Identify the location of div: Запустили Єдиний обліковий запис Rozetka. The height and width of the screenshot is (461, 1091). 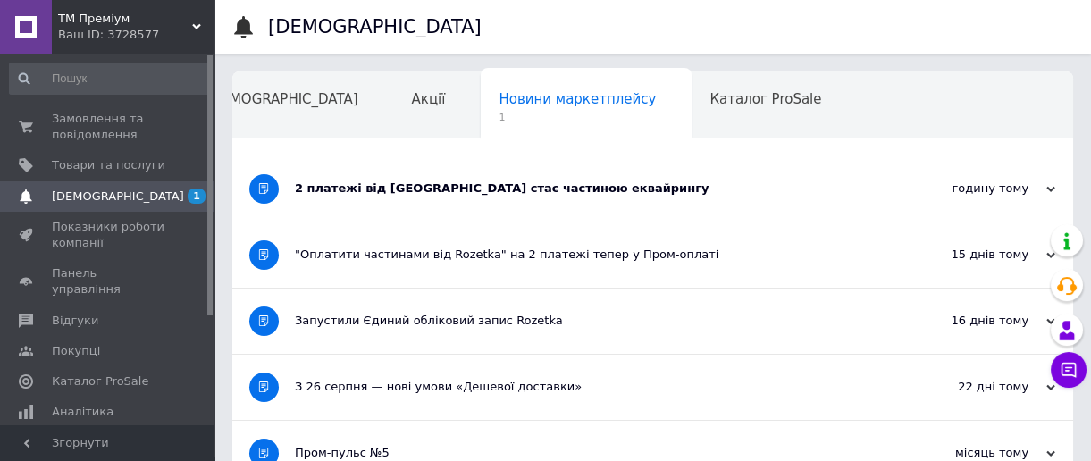
(585, 321).